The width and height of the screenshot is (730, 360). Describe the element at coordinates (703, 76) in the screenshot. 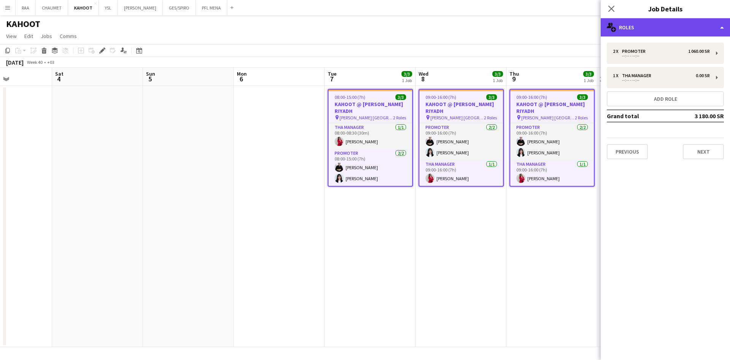

I see `div: 0.00 SR` at that location.